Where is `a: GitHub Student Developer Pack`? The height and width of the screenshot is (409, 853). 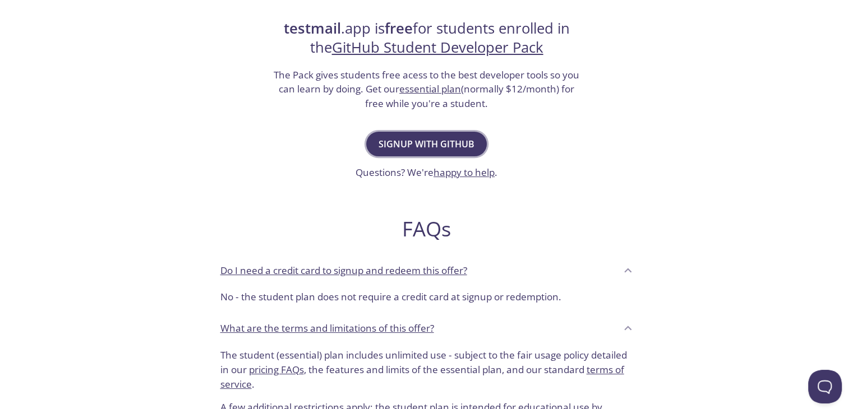 a: GitHub Student Developer Pack is located at coordinates (437, 47).